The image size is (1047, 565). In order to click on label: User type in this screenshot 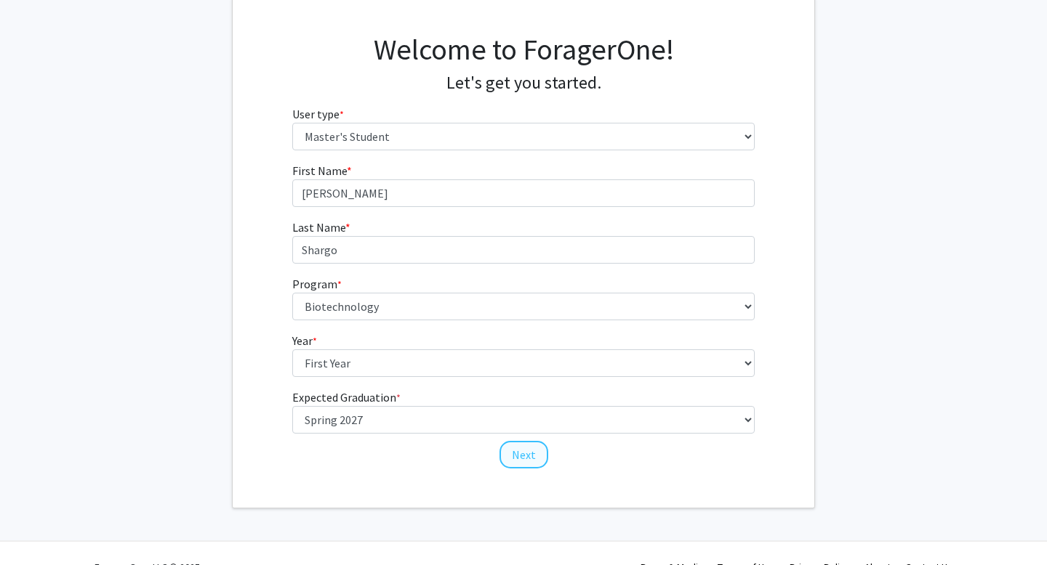, I will do `click(318, 114)`.